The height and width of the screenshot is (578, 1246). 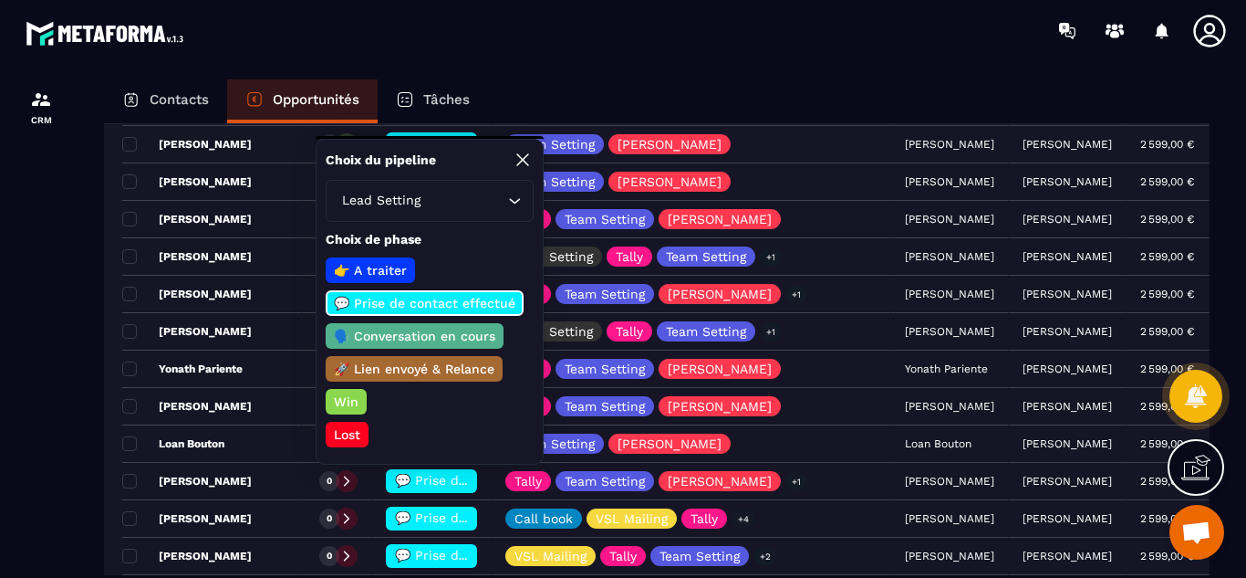 What do you see at coordinates (380, 201) in the screenshot?
I see `span: Lead Setting` at bounding box center [380, 201].